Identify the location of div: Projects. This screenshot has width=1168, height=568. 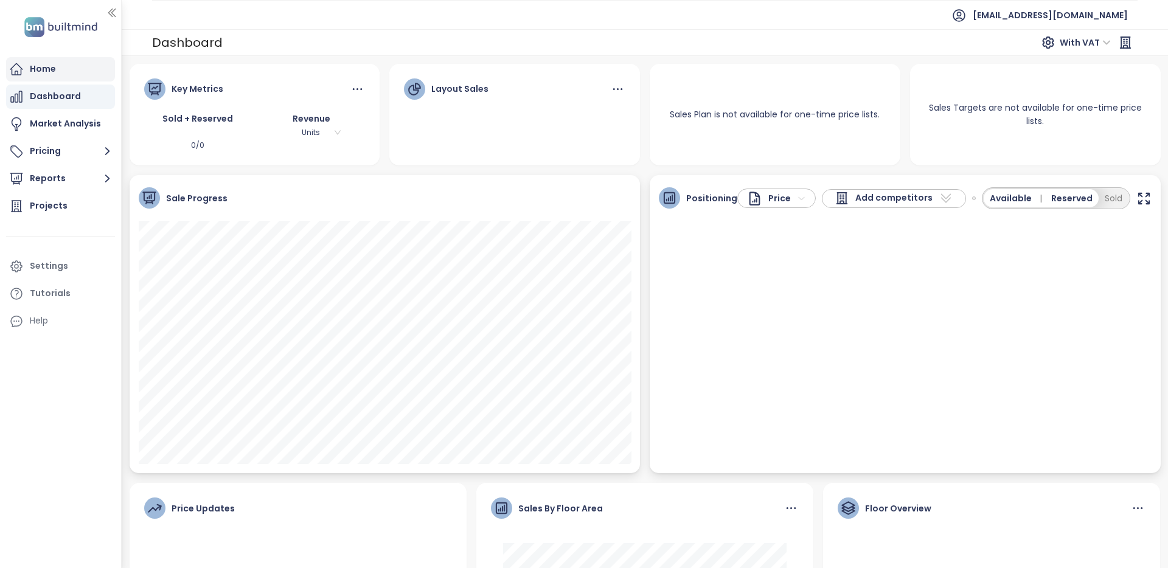
(49, 206).